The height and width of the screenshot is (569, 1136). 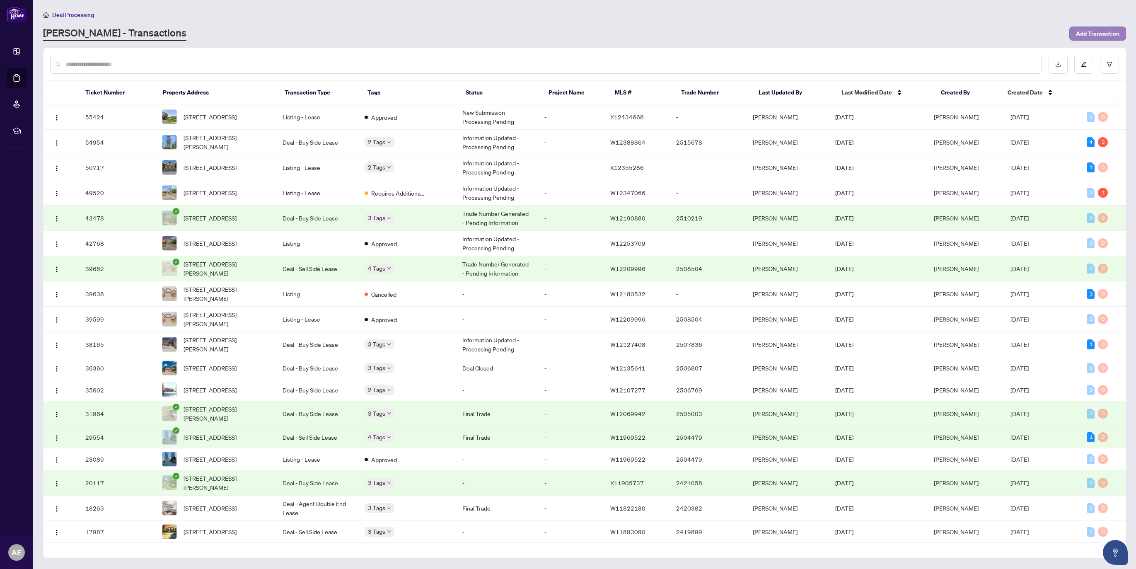 What do you see at coordinates (497, 117) in the screenshot?
I see `td: New Submission - Processing Pending` at bounding box center [497, 117].